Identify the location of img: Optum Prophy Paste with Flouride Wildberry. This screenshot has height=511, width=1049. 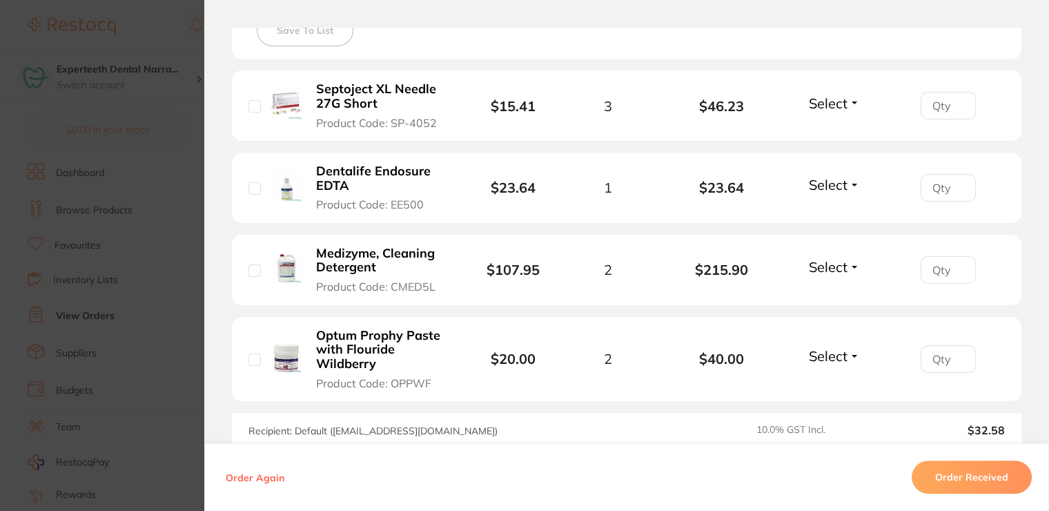
(286, 357).